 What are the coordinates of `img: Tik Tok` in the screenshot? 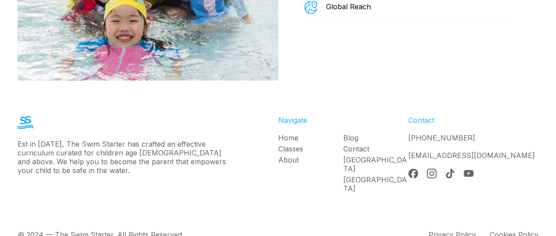 It's located at (450, 173).